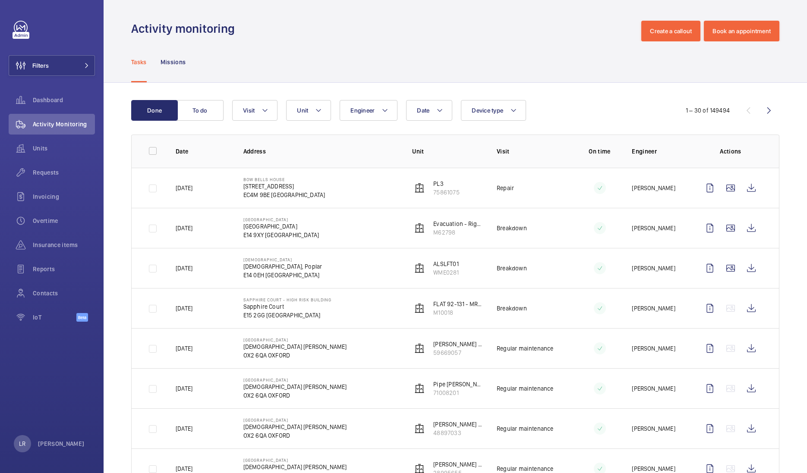  What do you see at coordinates (446, 184) in the screenshot?
I see `p: PL3` at bounding box center [446, 184].